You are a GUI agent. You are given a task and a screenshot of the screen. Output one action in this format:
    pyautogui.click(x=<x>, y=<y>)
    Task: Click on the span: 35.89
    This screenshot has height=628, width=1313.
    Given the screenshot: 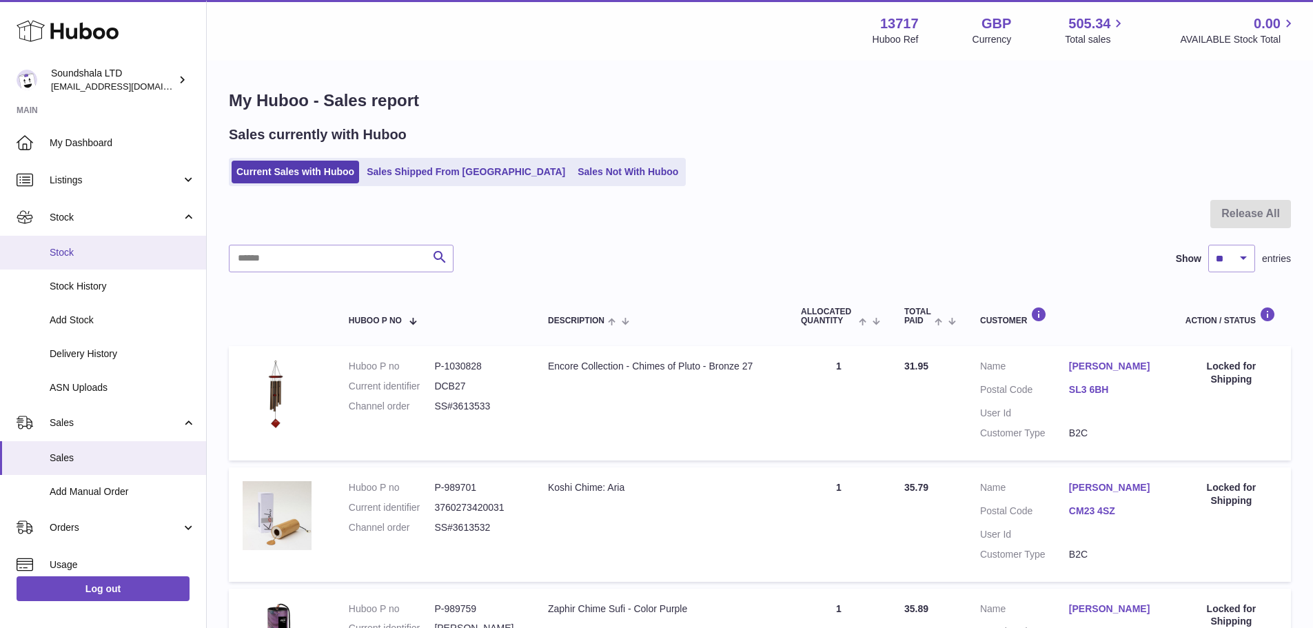 What is the action you would take?
    pyautogui.click(x=916, y=608)
    